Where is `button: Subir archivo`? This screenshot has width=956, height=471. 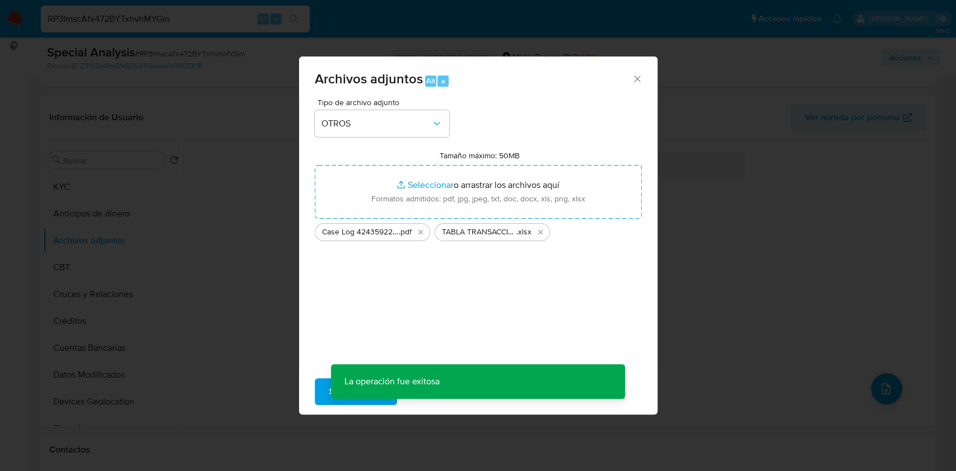
button: Subir archivo is located at coordinates (356, 392).